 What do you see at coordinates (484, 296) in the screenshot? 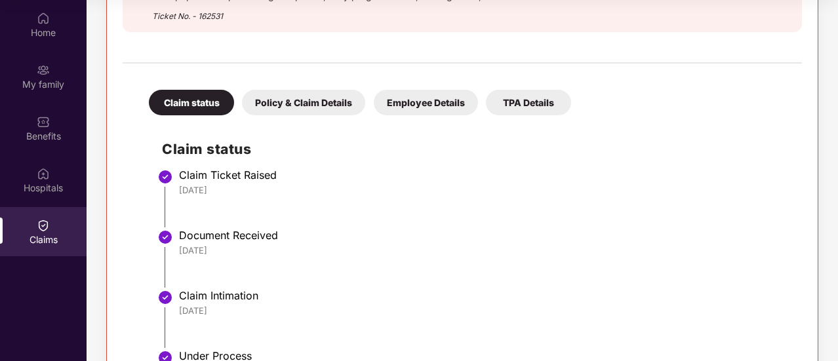
I see `div: Claim Intimation` at bounding box center [484, 296].